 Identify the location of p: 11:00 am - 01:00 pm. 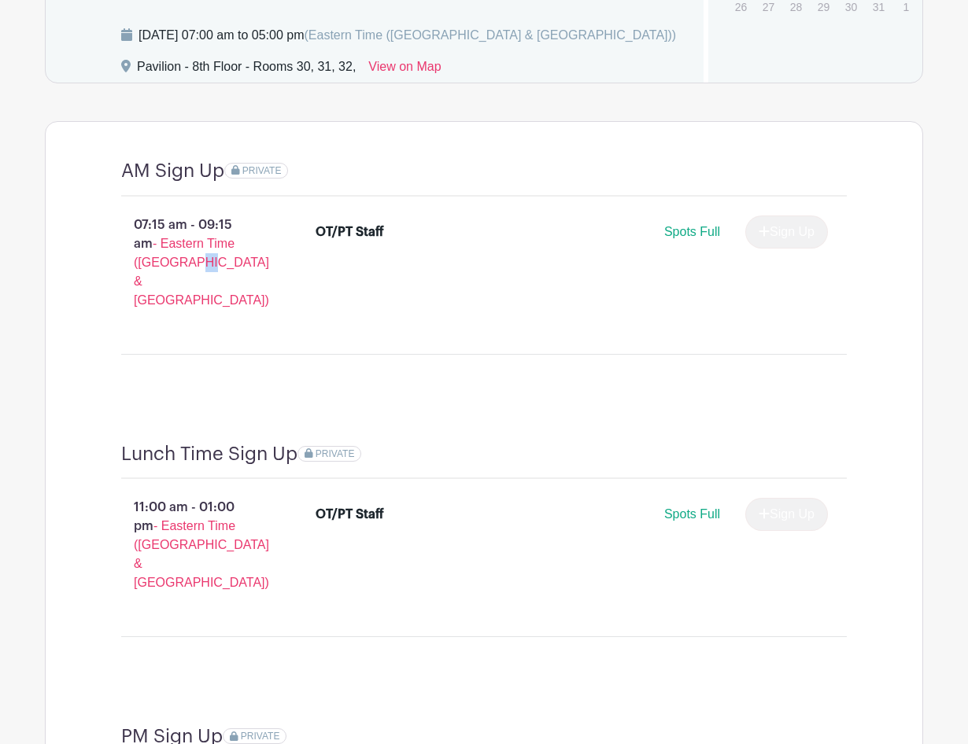
(193, 545).